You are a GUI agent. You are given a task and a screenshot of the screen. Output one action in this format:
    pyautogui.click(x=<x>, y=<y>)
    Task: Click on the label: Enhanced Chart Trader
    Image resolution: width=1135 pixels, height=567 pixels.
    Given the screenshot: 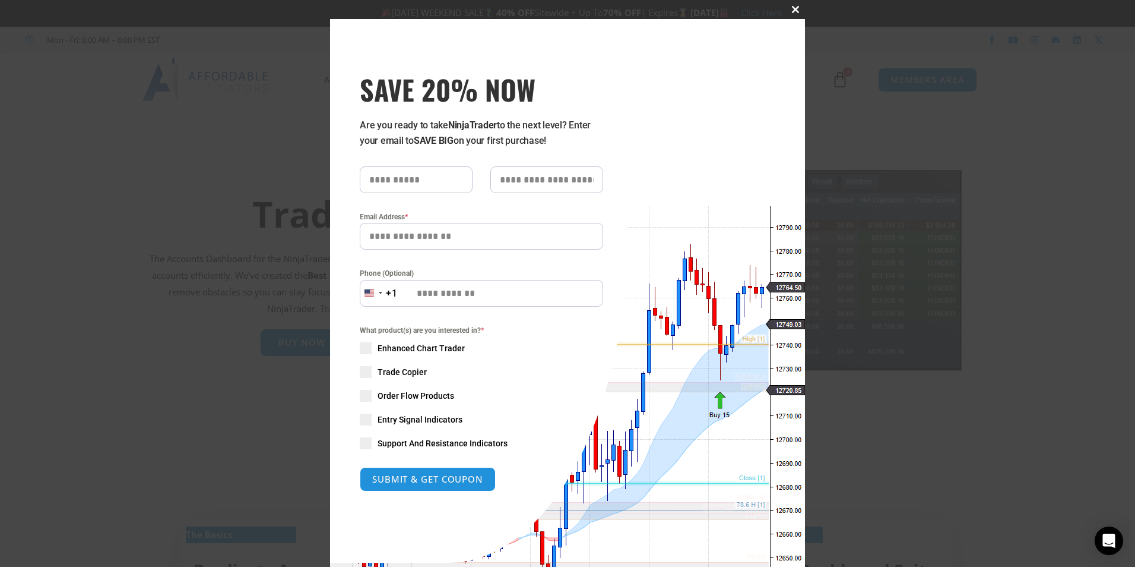 What is the action you would take?
    pyautogui.click(x=482, y=348)
    